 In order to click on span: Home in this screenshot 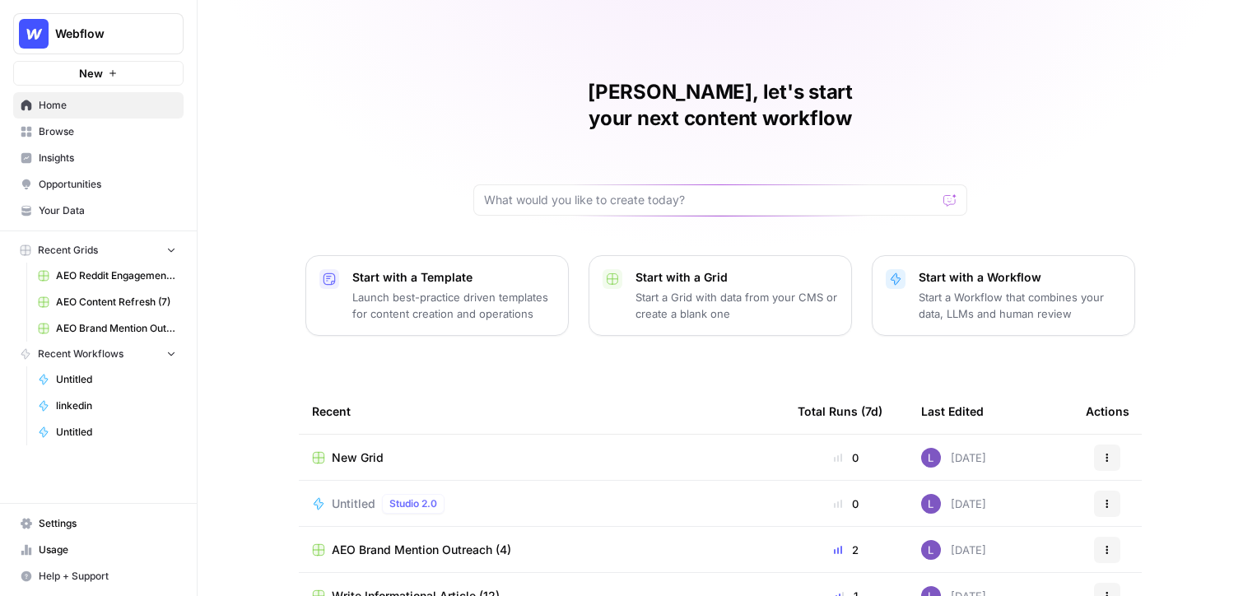, I will do `click(107, 105)`.